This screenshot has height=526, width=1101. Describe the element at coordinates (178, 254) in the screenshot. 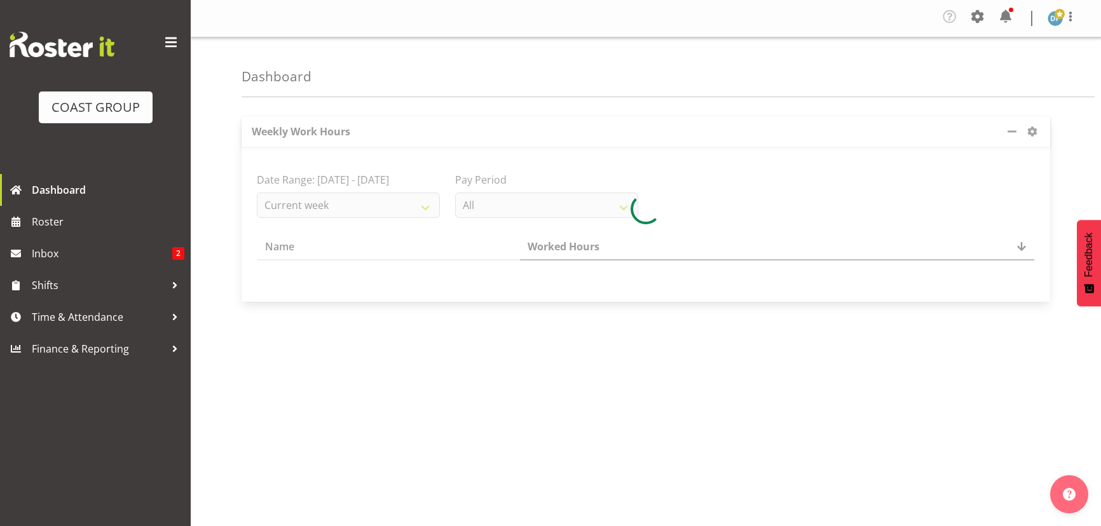

I see `span: 2` at that location.